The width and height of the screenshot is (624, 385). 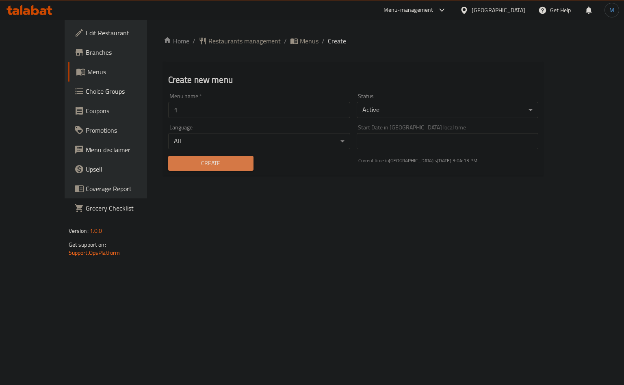 What do you see at coordinates (118, 169) in the screenshot?
I see `a: Upsell` at bounding box center [118, 169].